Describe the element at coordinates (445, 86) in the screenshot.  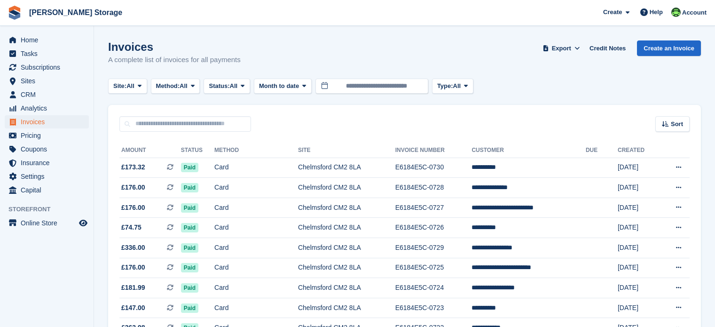
I see `span: Type:` at that location.